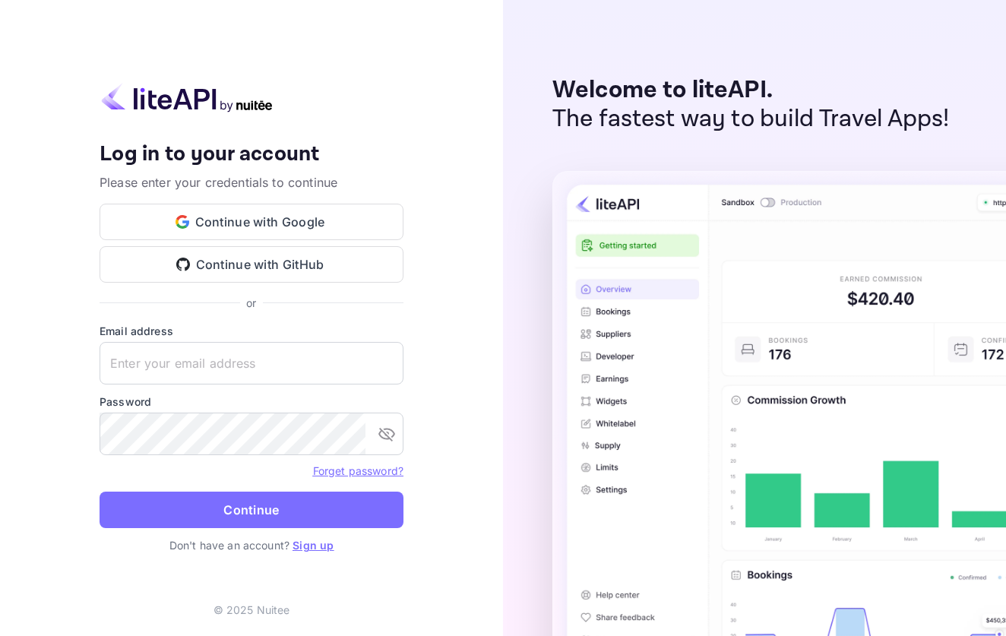 This screenshot has height=636, width=1006. Describe the element at coordinates (187, 97) in the screenshot. I see `img: liteapi` at that location.